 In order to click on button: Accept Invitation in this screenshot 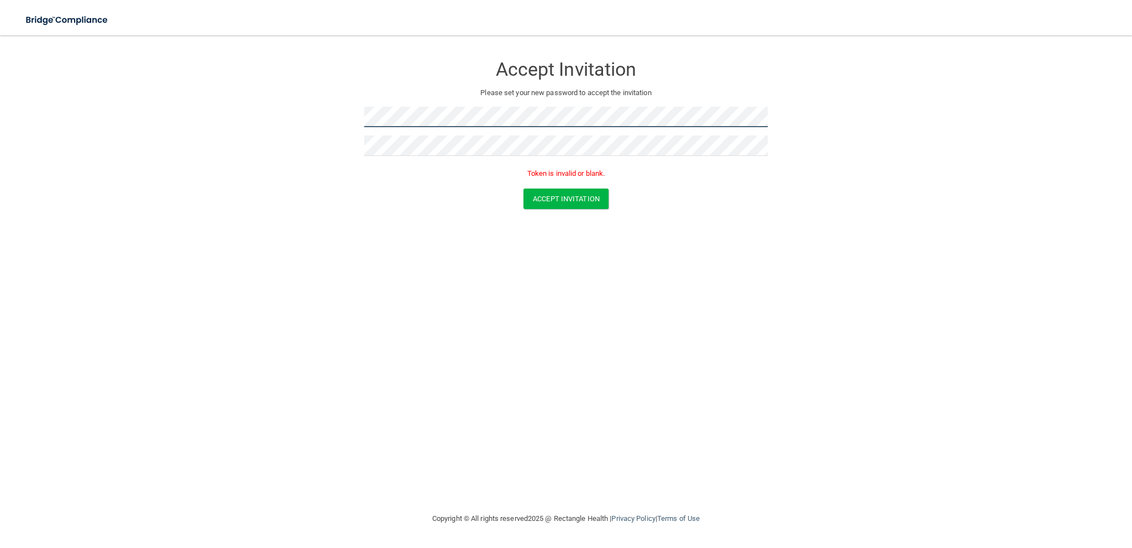, I will do `click(566, 198)`.